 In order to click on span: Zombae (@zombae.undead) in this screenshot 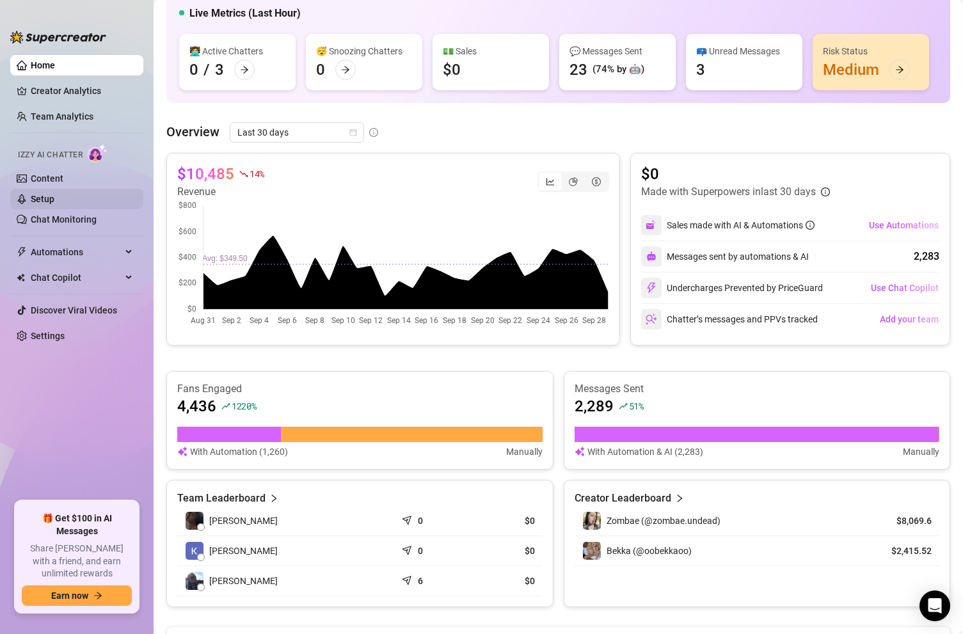, I will do `click(663, 521)`.